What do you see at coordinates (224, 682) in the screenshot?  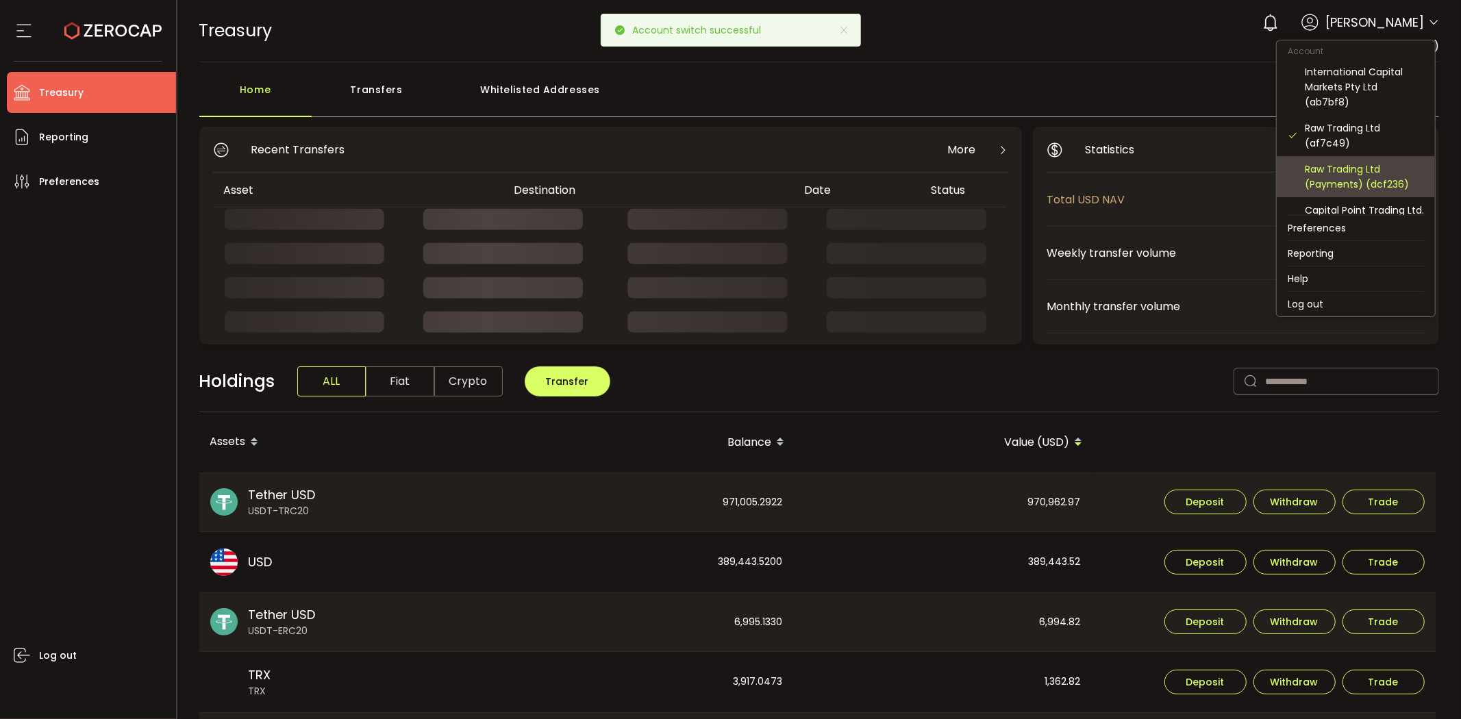 I see `img: trx_portfolio.svg` at bounding box center [224, 682].